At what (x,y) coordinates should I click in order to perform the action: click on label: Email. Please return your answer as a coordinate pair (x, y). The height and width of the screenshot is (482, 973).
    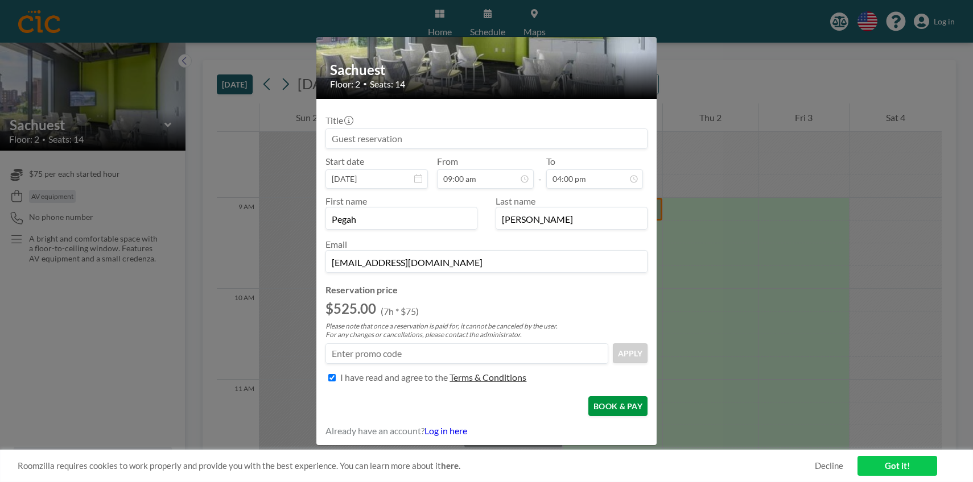
    Looking at the image, I should click on (336, 244).